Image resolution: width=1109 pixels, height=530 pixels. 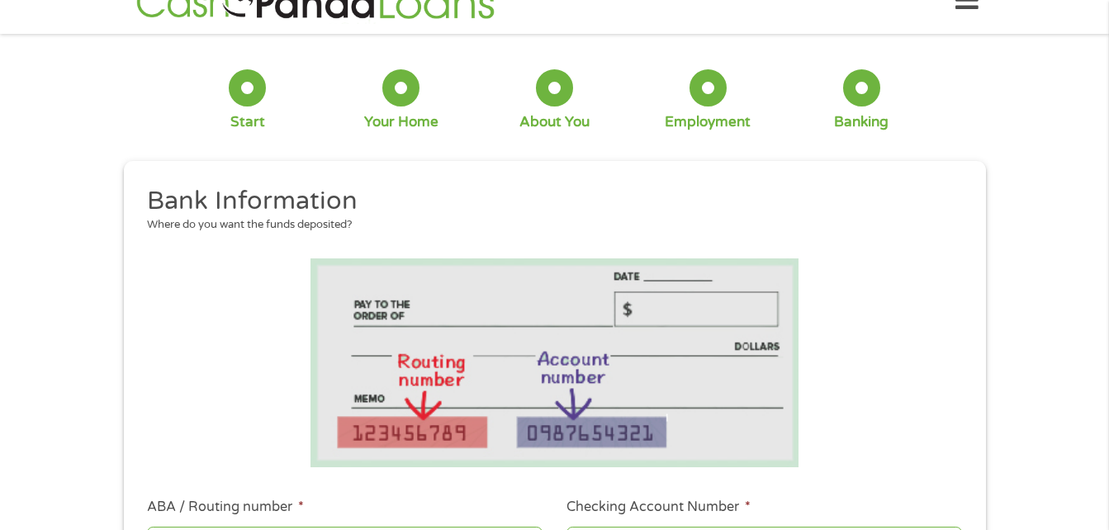 What do you see at coordinates (401, 122) in the screenshot?
I see `div: Your Home` at bounding box center [401, 122].